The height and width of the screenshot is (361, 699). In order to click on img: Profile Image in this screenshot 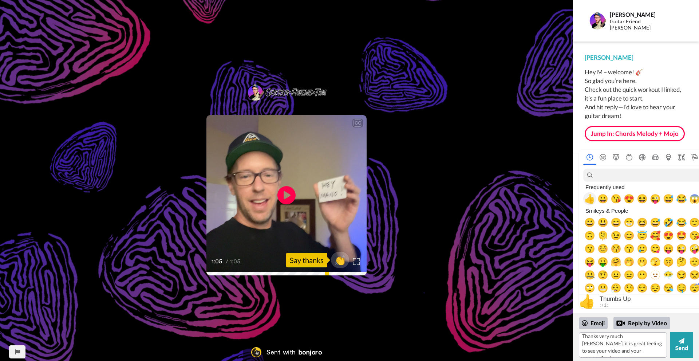, I will do `click(598, 21)`.